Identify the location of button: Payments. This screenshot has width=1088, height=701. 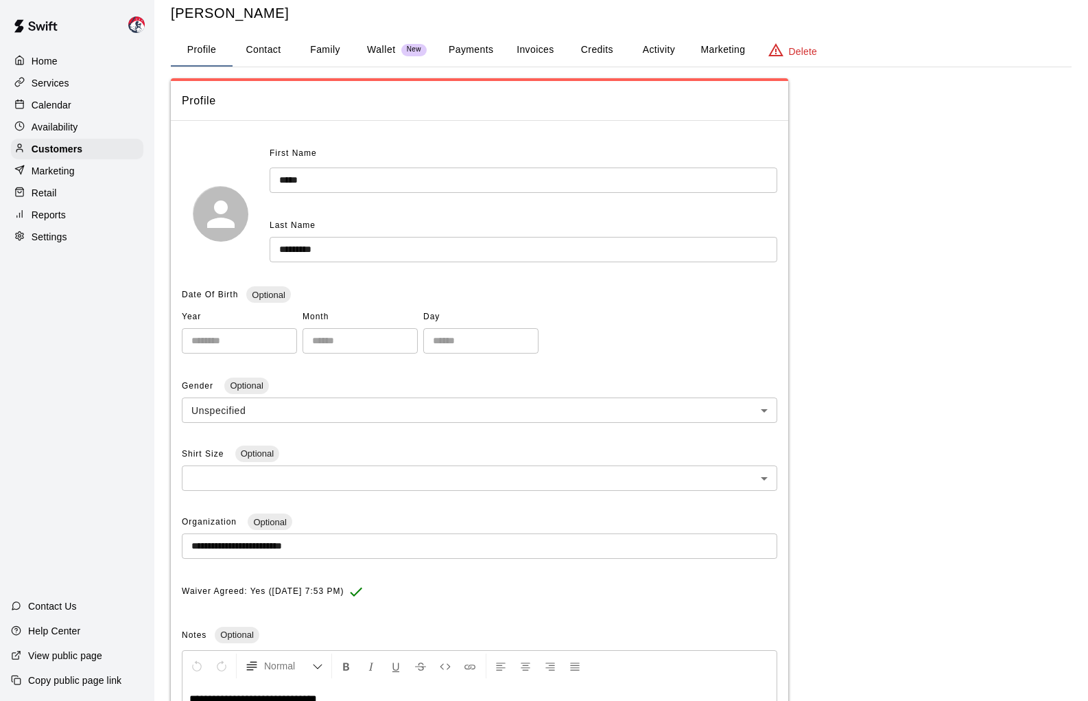
(471, 50).